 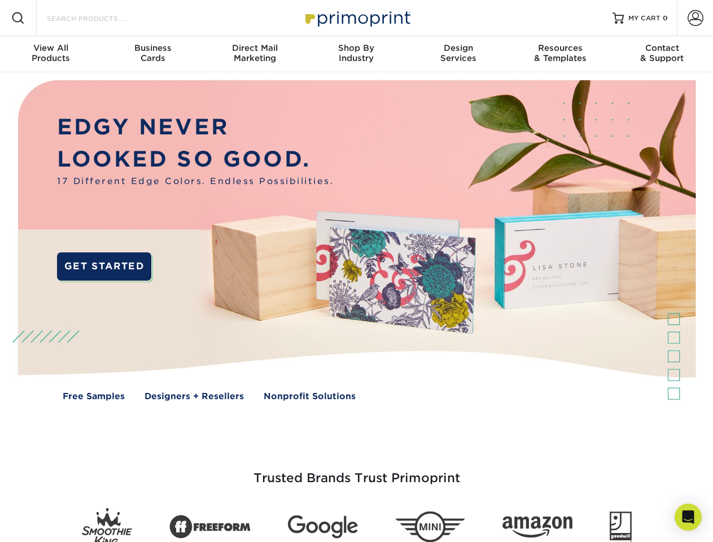 I want to click on img: Google, so click(x=323, y=527).